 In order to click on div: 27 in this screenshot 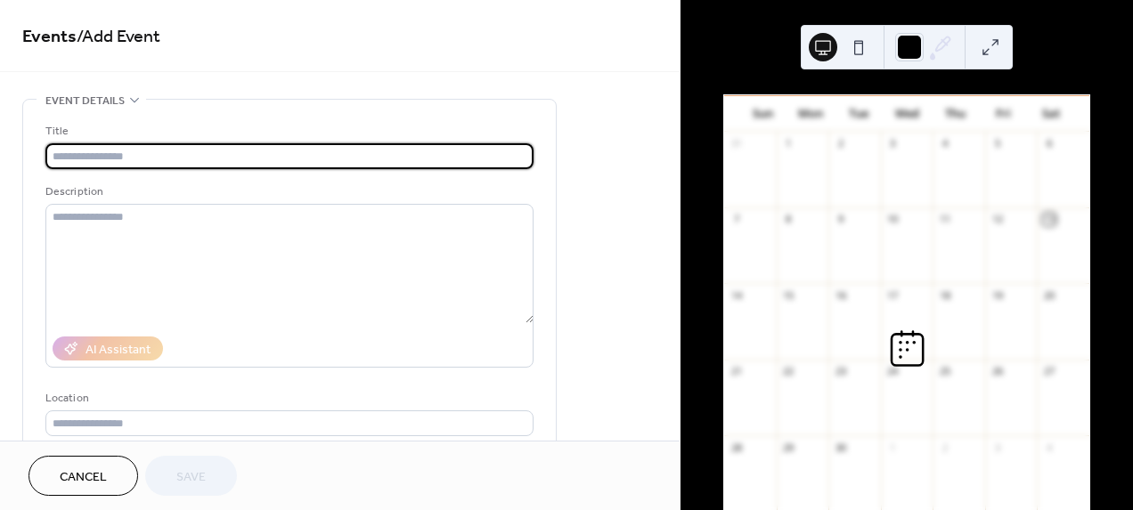, I will do `click(1048, 371)`.